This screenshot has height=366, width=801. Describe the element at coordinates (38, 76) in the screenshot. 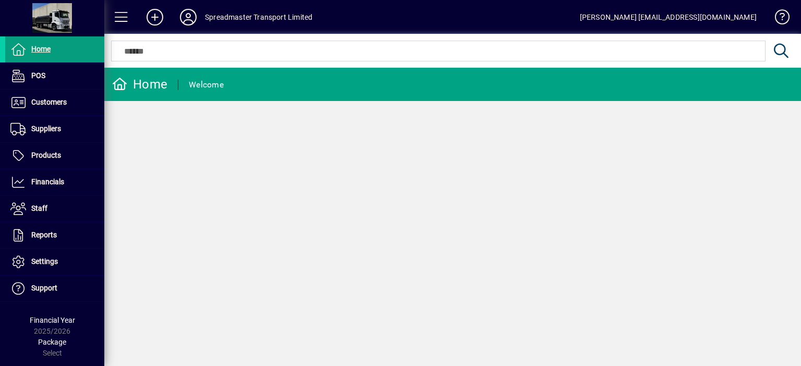

I see `span: POS` at that location.